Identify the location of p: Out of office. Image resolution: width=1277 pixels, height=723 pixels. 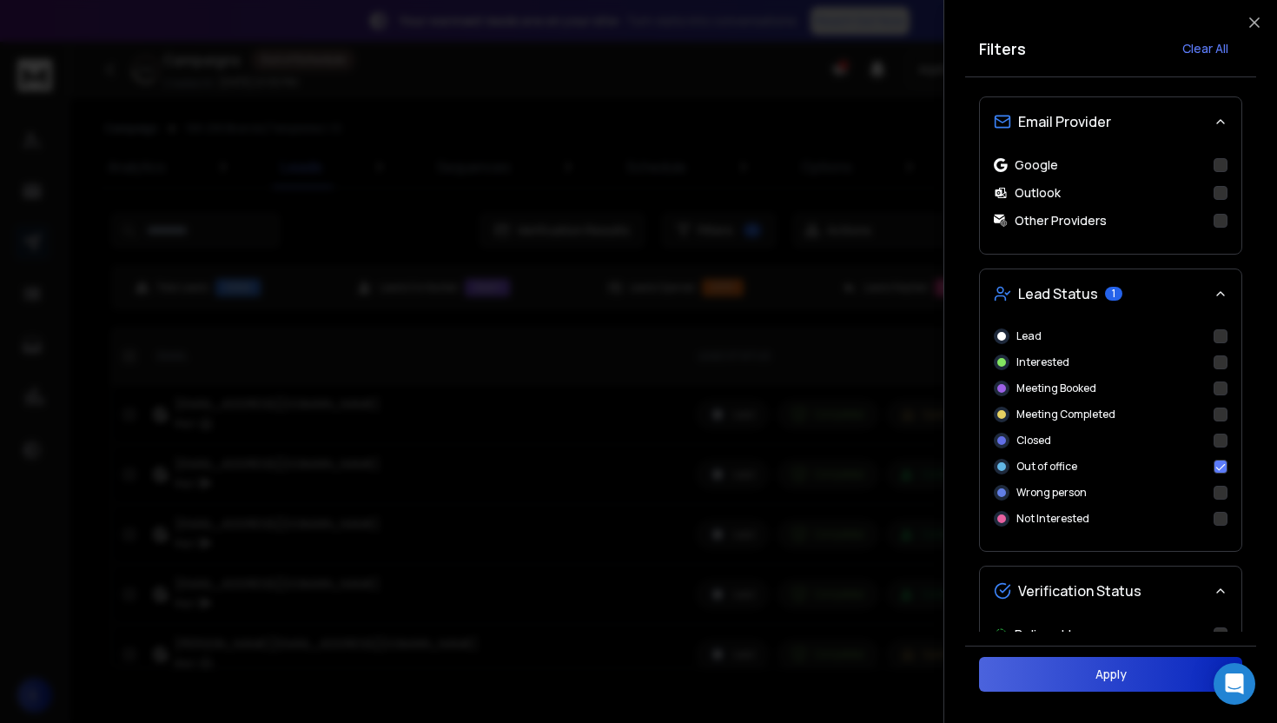
(1047, 466).